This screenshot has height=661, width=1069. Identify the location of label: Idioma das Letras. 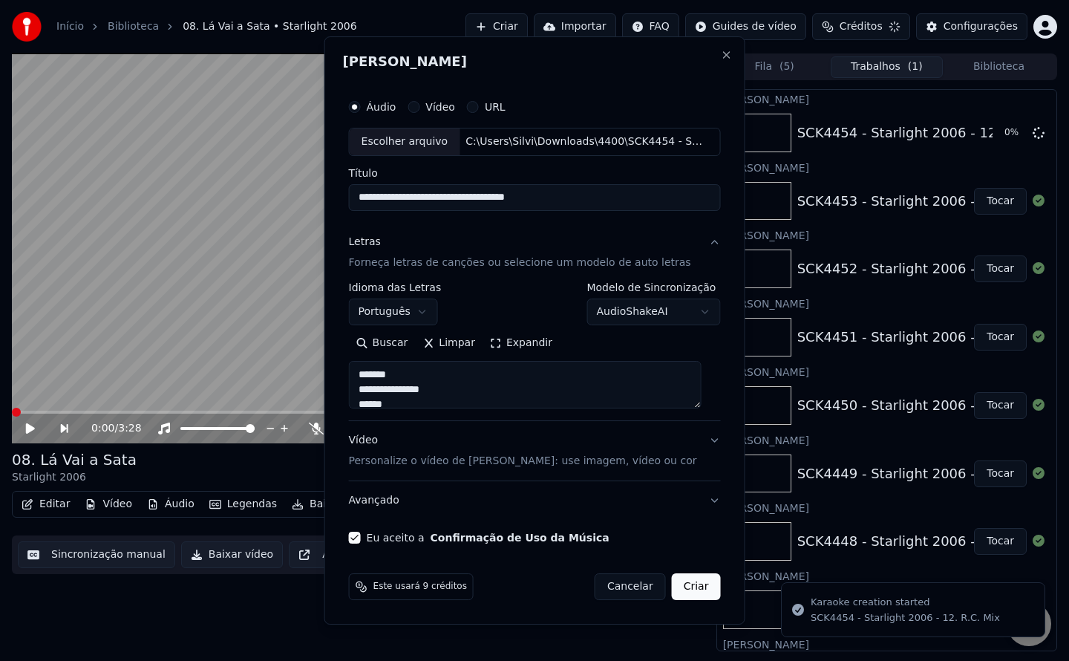
(395, 287).